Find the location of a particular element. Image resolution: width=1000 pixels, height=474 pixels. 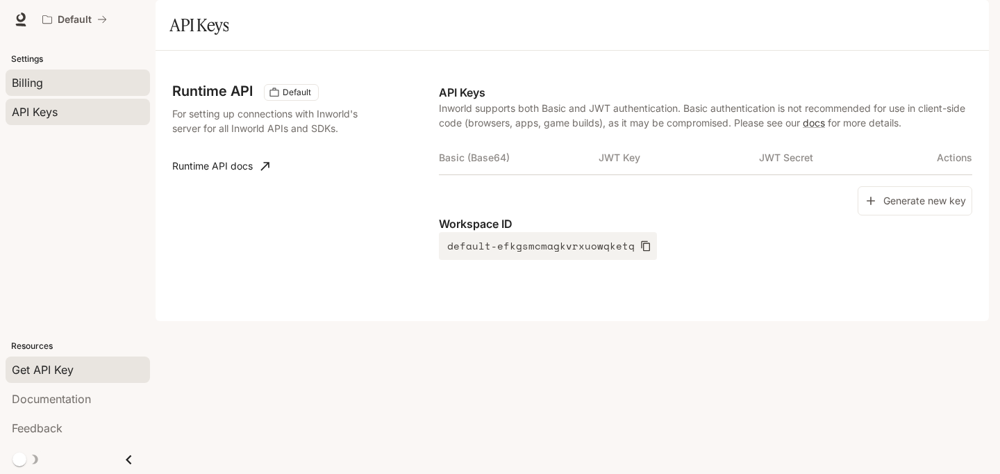

p: API Keys is located at coordinates (706, 92).